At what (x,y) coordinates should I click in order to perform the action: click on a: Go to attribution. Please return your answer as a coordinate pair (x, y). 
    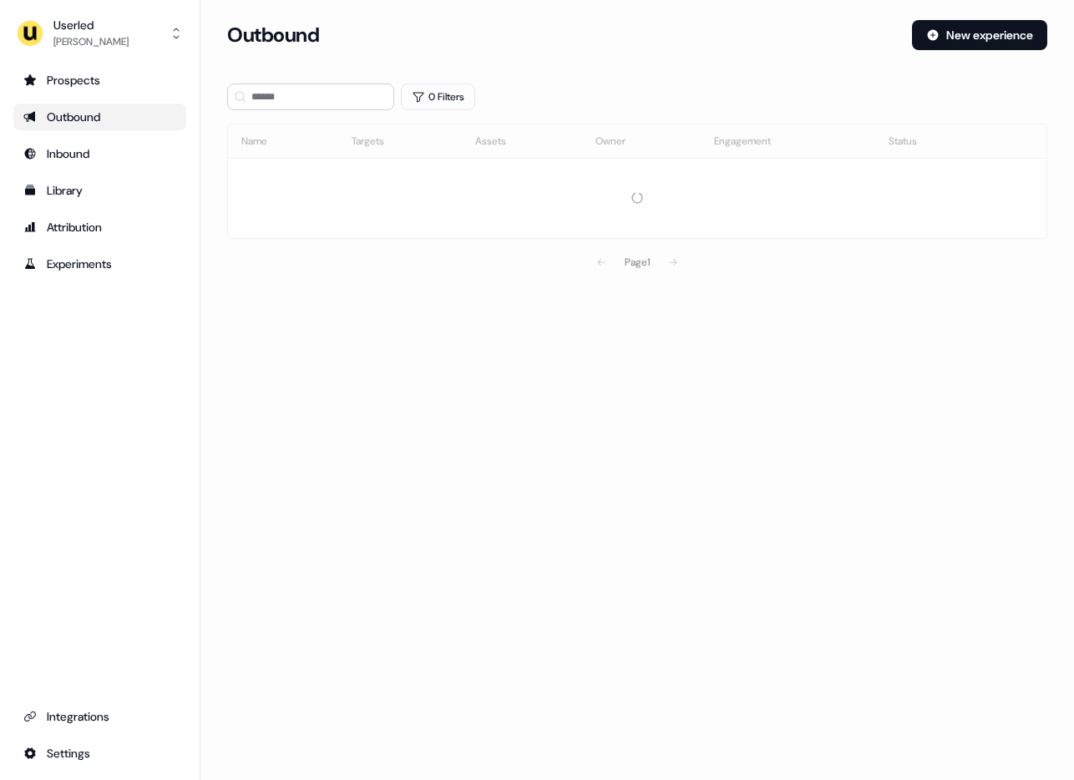
    Looking at the image, I should click on (99, 227).